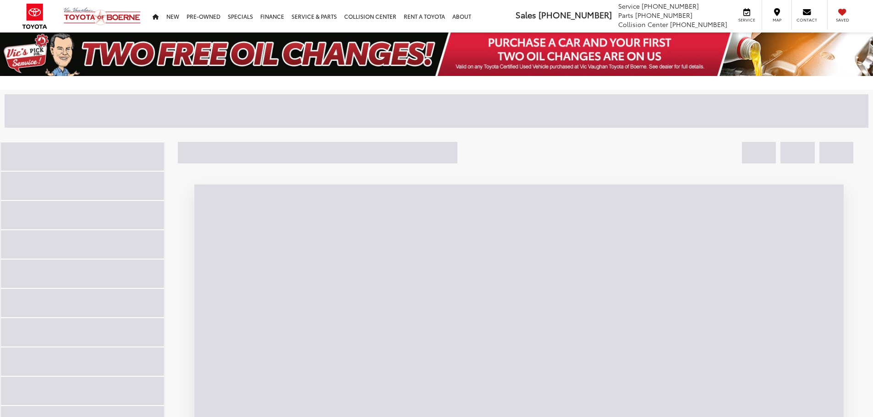  What do you see at coordinates (625, 15) in the screenshot?
I see `span: Parts` at bounding box center [625, 15].